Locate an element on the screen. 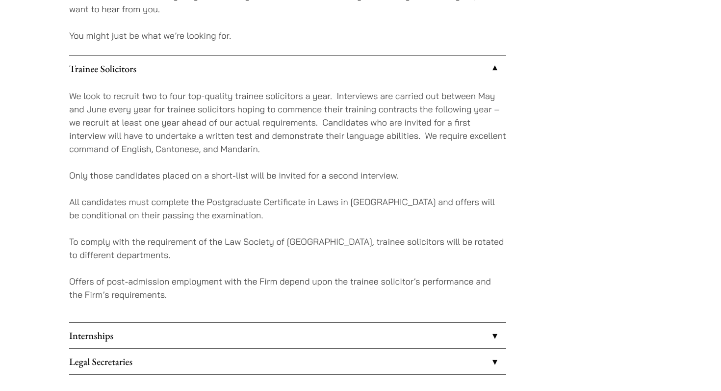 This screenshot has width=721, height=391. a: Legal Secretaries is located at coordinates (288, 362).